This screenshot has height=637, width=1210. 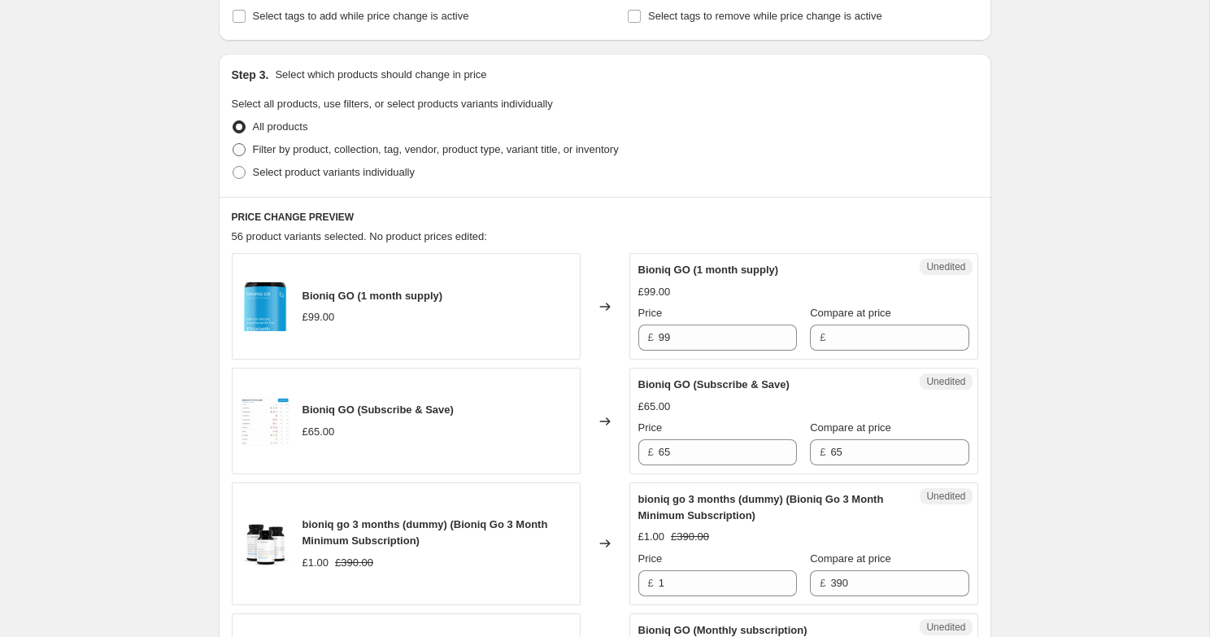 What do you see at coordinates (334, 172) in the screenshot?
I see `span: Select product variants individually` at bounding box center [334, 172].